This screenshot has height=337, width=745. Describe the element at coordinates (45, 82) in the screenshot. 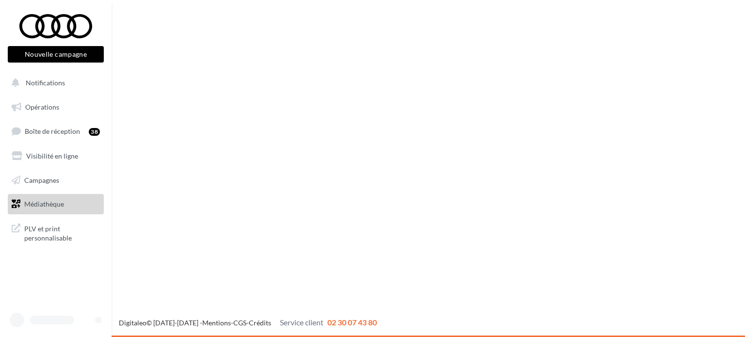

I see `span: Notifications` at that location.